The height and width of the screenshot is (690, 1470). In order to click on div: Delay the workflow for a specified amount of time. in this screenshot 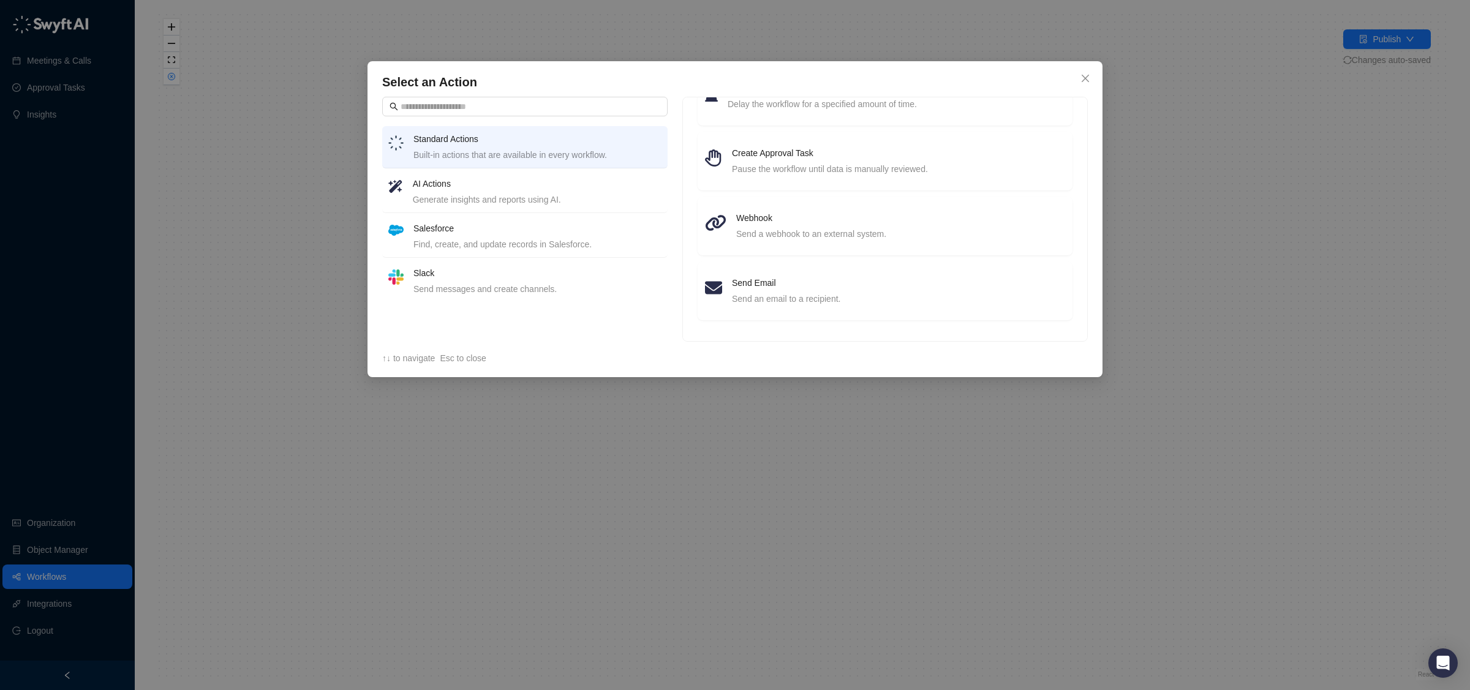, I will do `click(896, 104)`.